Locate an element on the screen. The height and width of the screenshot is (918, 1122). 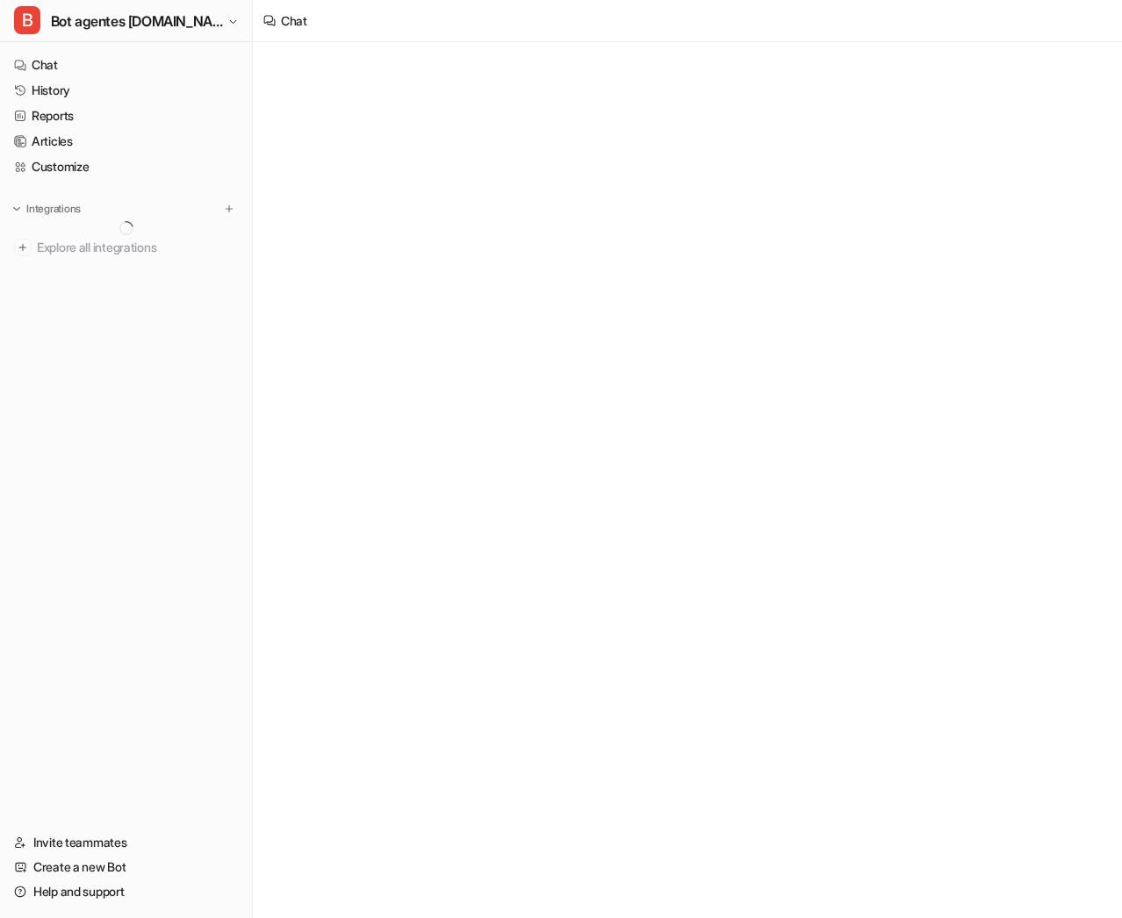
a: History is located at coordinates (126, 90).